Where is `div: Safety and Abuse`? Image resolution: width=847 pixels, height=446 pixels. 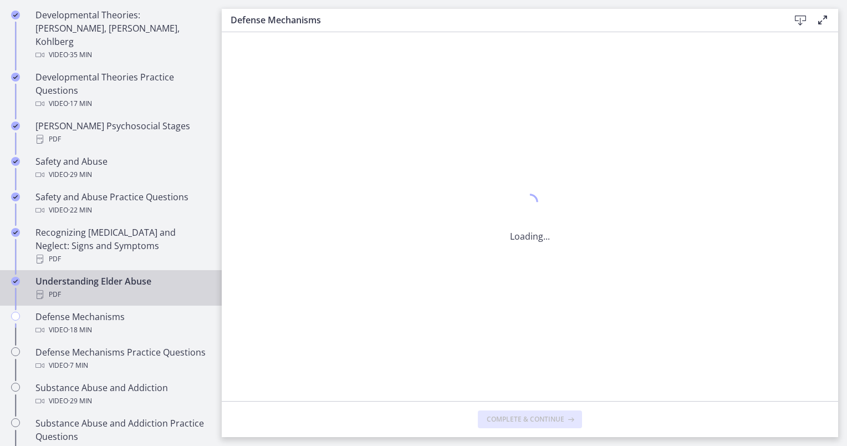
div: Safety and Abuse is located at coordinates (122, 168).